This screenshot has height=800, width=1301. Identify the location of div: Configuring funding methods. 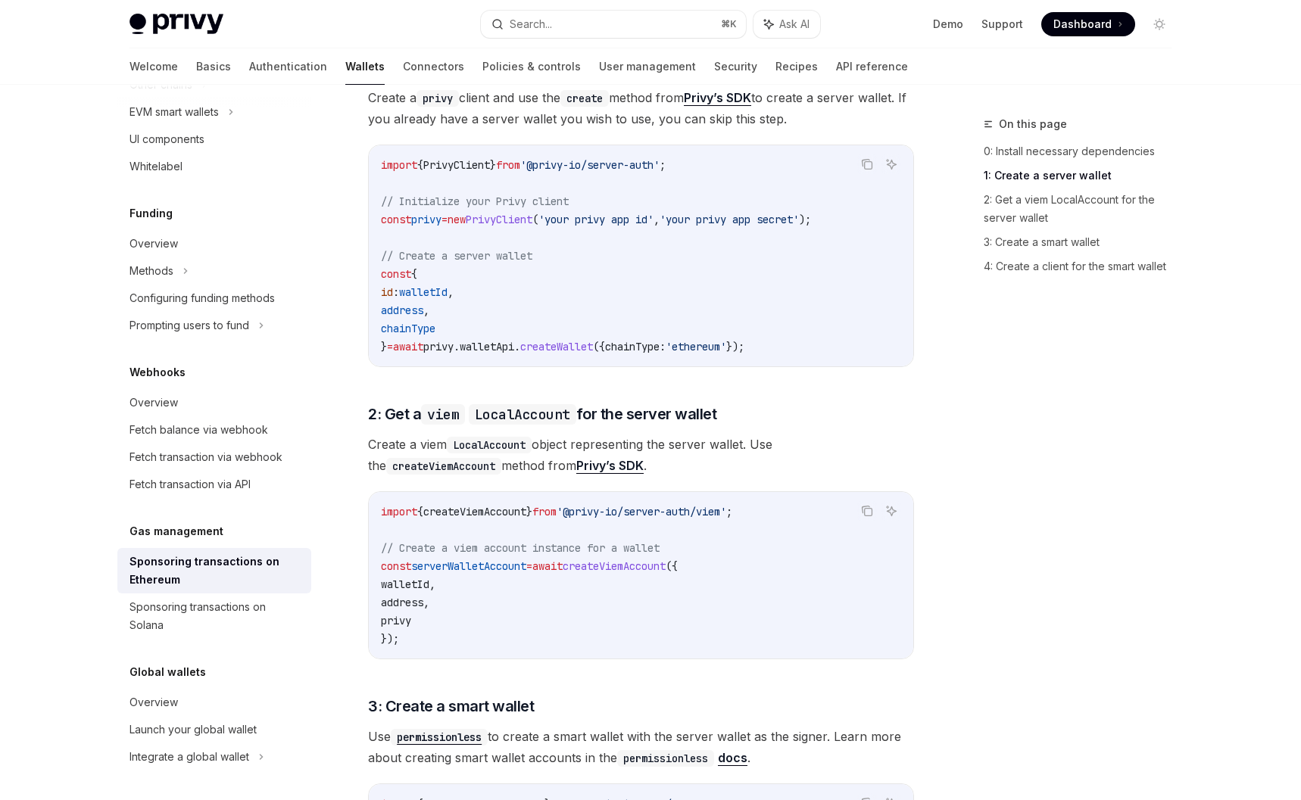
(202, 298).